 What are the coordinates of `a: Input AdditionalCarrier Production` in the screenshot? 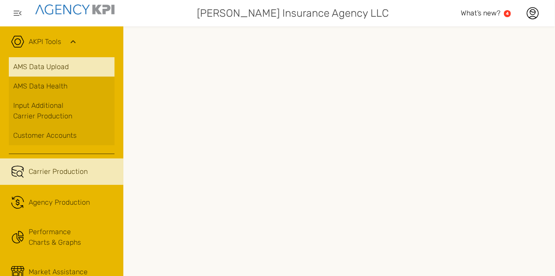 It's located at (62, 111).